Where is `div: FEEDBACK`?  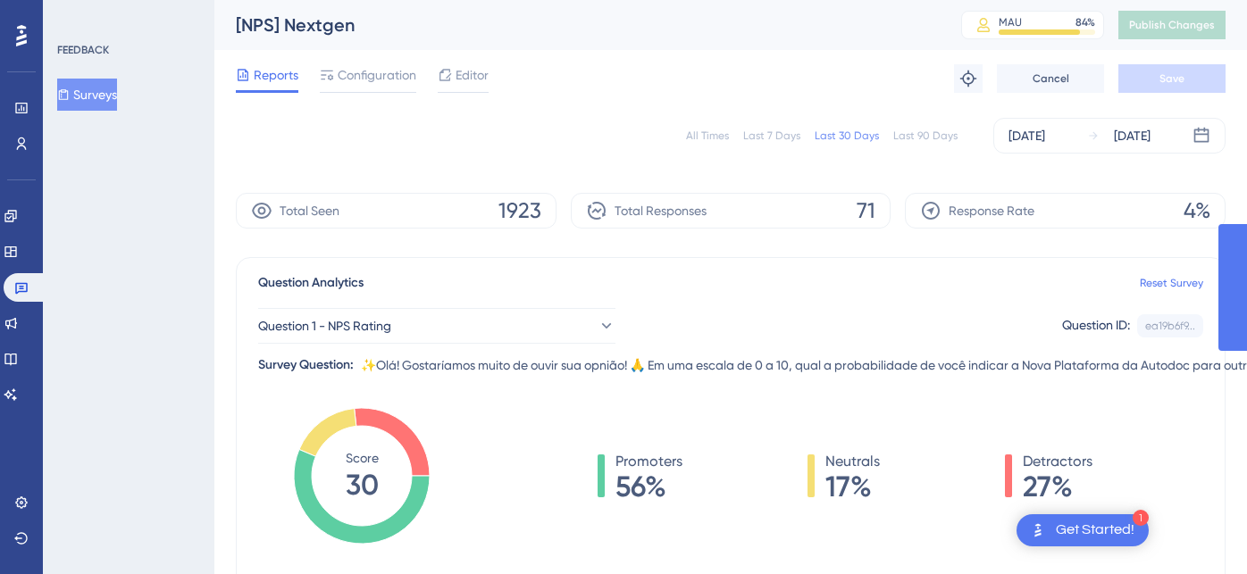 div: FEEDBACK is located at coordinates (83, 50).